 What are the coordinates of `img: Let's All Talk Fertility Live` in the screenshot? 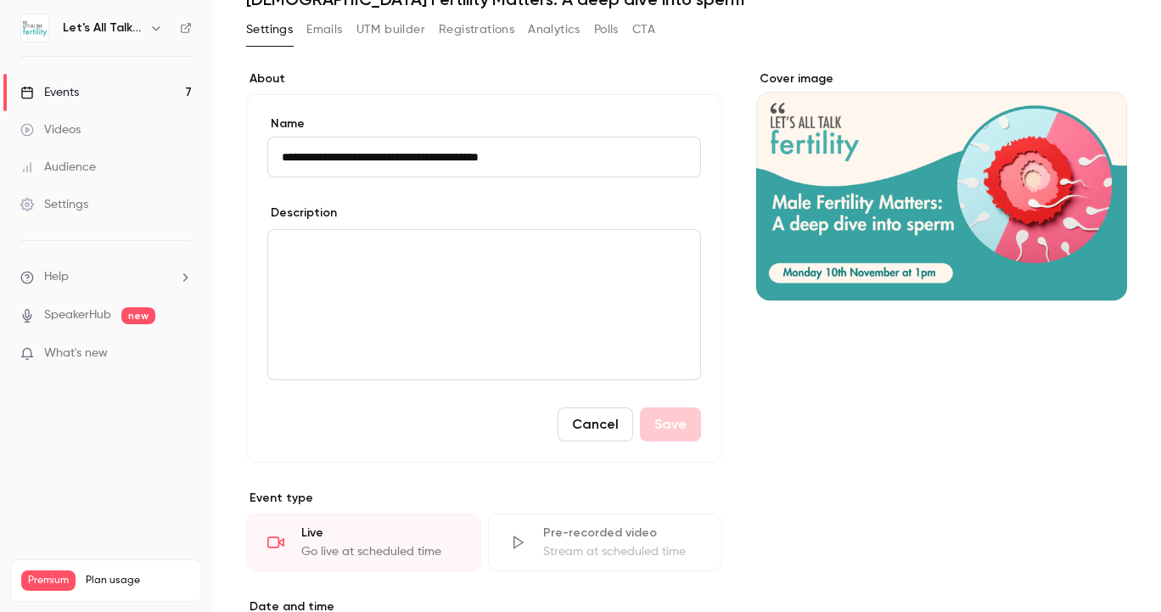 It's located at (35, 28).